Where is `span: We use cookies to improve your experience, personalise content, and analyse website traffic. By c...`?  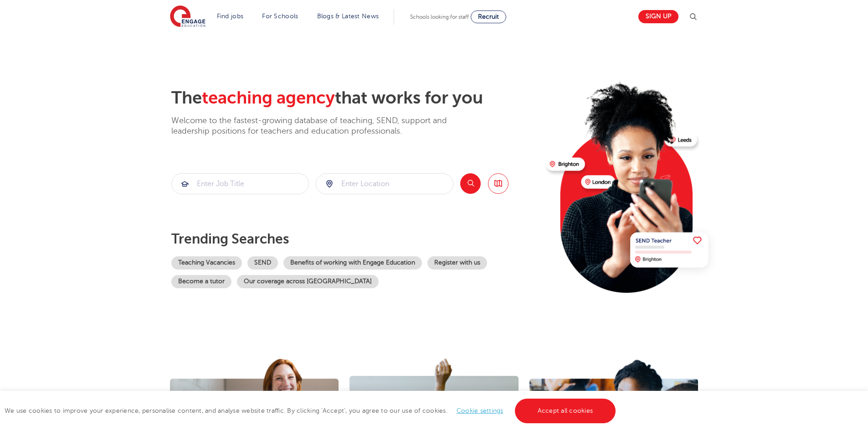 span: We use cookies to improve your experience, personalise content, and analyse website traffic. By c... is located at coordinates (311, 410).